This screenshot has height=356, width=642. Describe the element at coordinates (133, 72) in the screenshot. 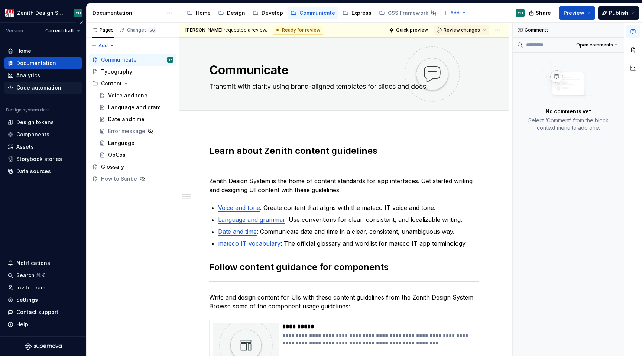

I see `a: Typography` at that location.